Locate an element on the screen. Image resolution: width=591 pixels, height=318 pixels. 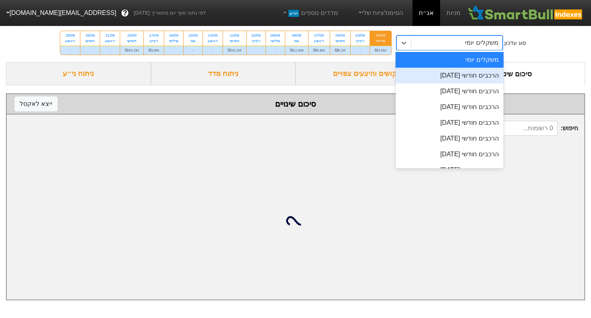
div: 21/09 is located at coordinates (110, 35).